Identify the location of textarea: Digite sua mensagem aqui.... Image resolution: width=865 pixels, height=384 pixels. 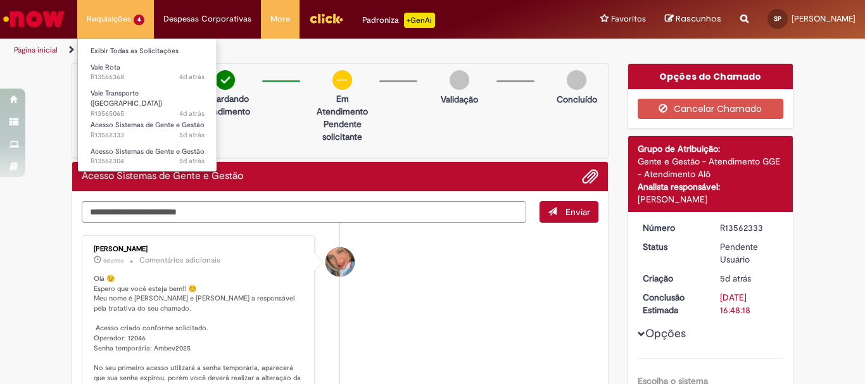
(304, 212).